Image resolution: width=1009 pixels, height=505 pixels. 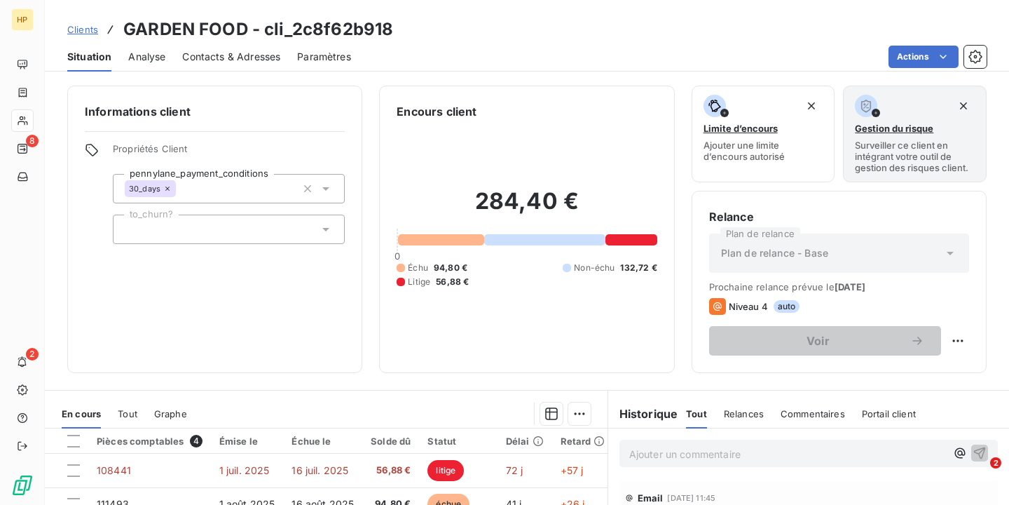 What do you see at coordinates (231, 57) in the screenshot?
I see `span: Contacts & Adresses` at bounding box center [231, 57].